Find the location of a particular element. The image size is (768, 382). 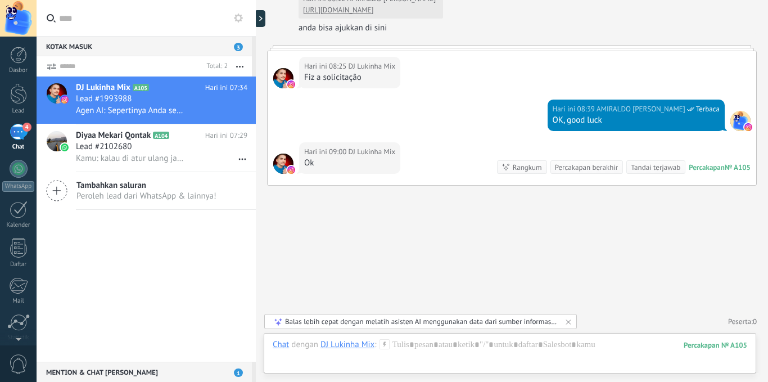

span: Lead #1993988 is located at coordinates (103, 99).